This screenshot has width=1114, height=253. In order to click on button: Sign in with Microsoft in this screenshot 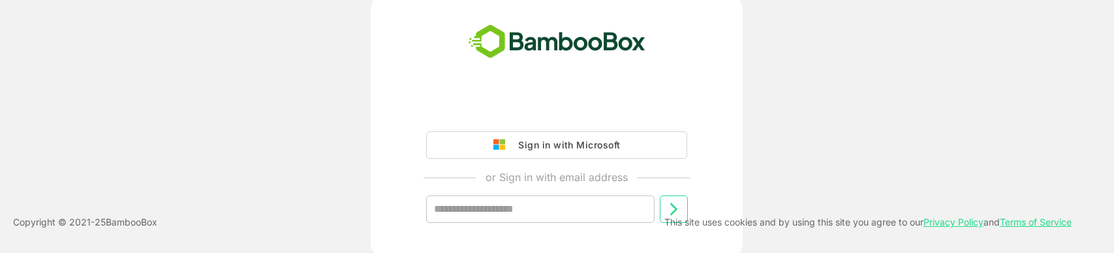, I will do `click(557, 145)`.